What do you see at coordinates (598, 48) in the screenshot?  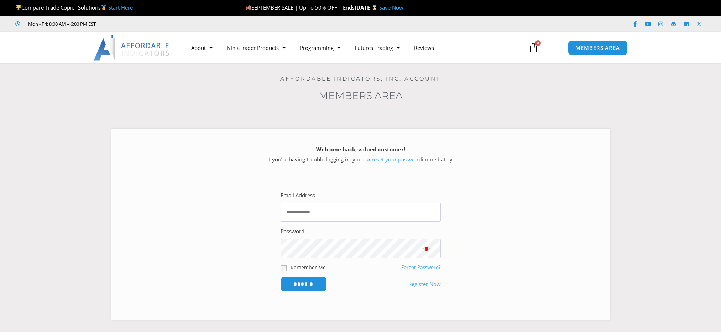 I see `span: MEMBERS AREA` at bounding box center [598, 48].